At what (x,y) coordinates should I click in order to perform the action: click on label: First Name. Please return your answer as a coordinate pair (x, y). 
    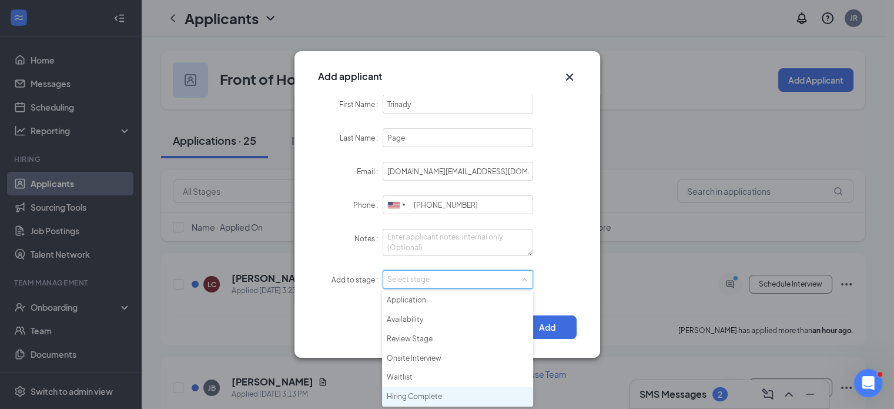
    Looking at the image, I should click on (361, 104).